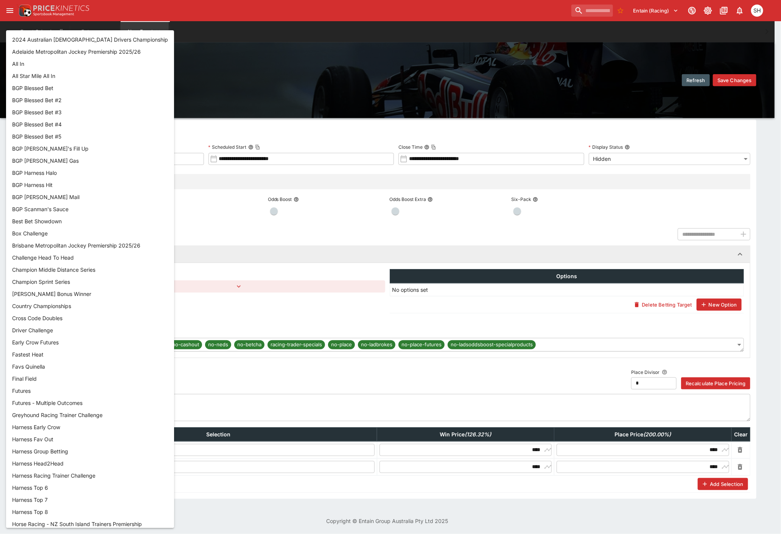  What do you see at coordinates (90, 354) in the screenshot?
I see `li: Fastest Heat` at bounding box center [90, 354].